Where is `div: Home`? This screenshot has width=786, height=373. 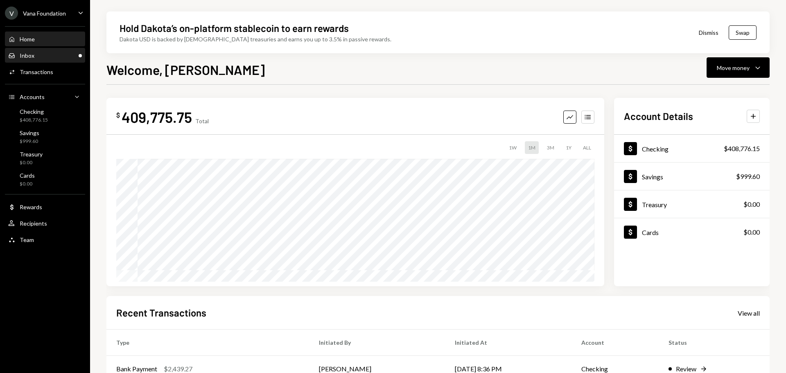
div: Home is located at coordinates (27, 39).